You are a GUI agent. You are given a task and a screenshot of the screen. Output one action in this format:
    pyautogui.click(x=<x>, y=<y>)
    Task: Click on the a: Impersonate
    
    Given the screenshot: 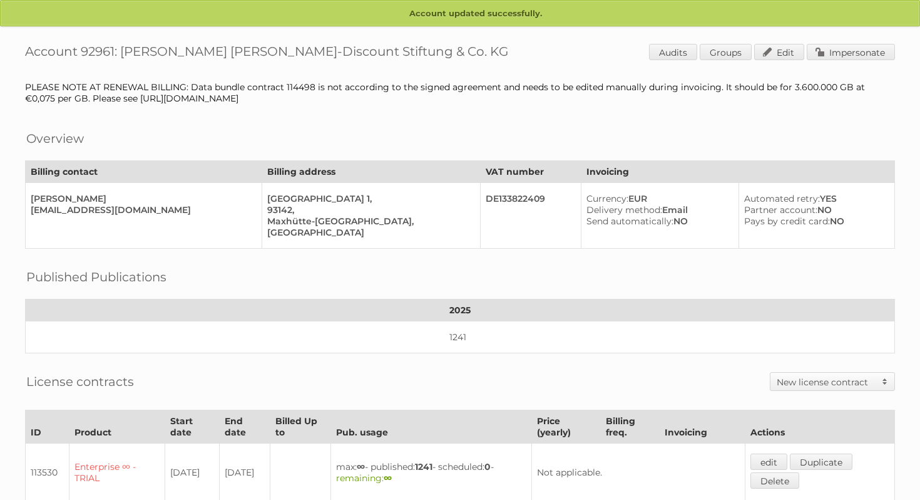 What is the action you would take?
    pyautogui.click(x=851, y=52)
    